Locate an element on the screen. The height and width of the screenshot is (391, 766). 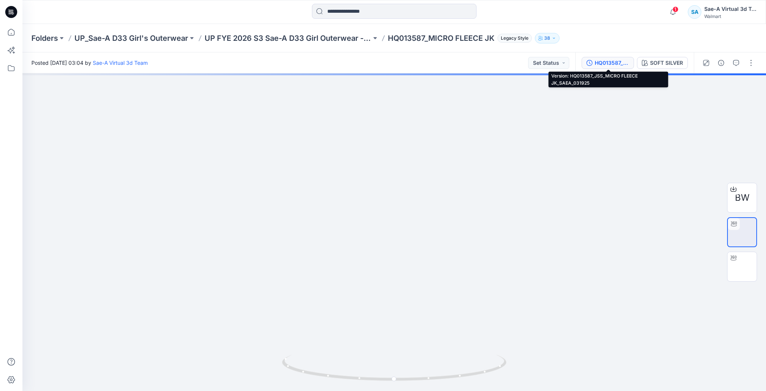
p: UP FYE 2026 S3 Sae-A D33 Girl Outerwear - OZARK TRAIL is located at coordinates (288, 38).